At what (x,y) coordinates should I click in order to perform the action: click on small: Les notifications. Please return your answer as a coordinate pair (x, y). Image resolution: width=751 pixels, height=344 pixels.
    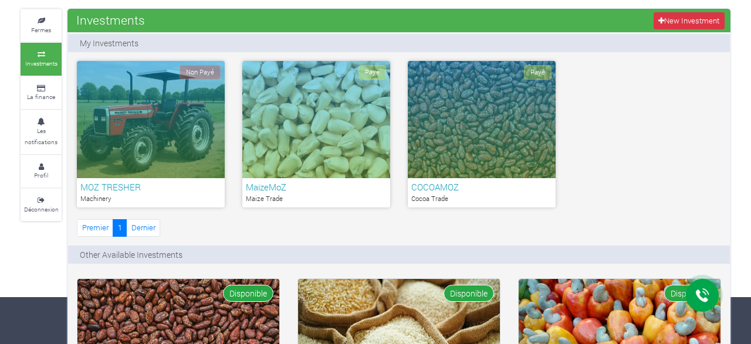
    Looking at the image, I should click on (41, 137).